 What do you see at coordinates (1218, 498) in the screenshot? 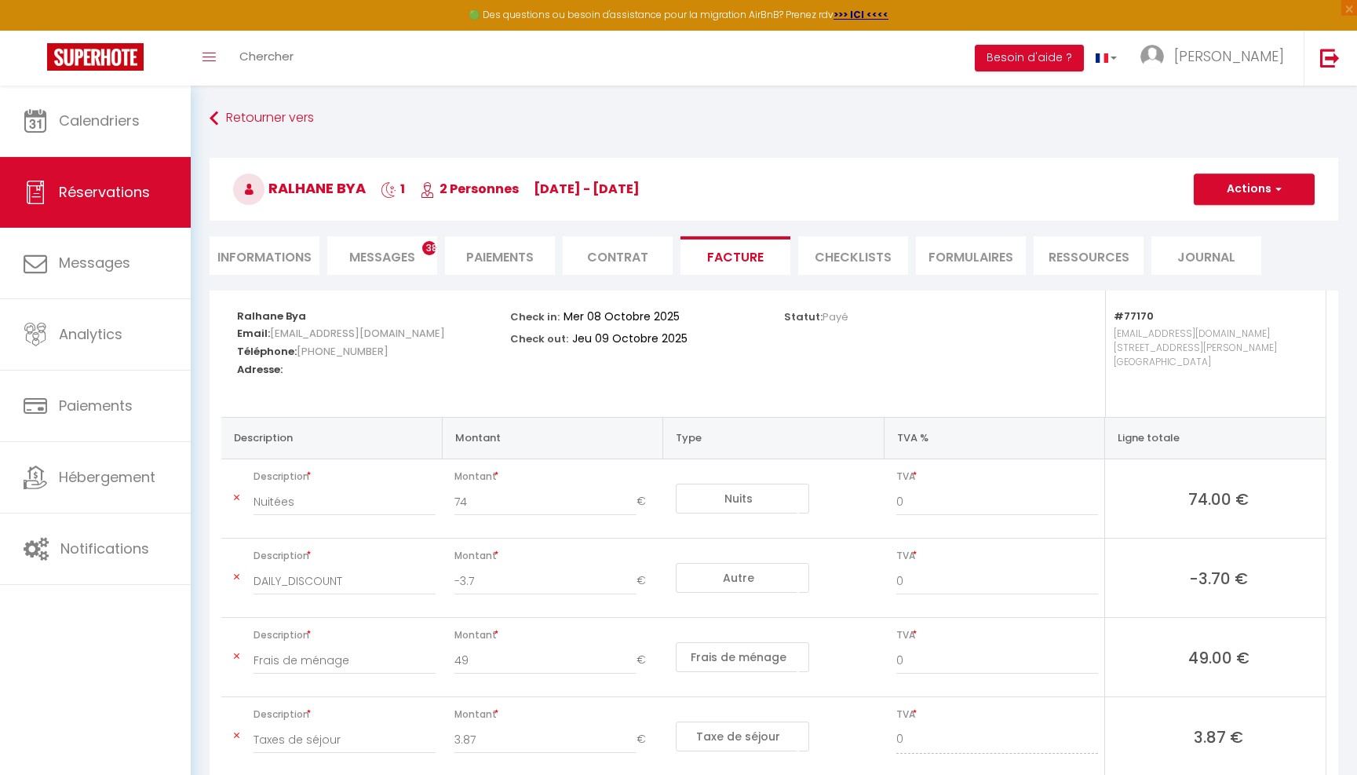
I see `span: 74.00 €` at bounding box center [1218, 498].